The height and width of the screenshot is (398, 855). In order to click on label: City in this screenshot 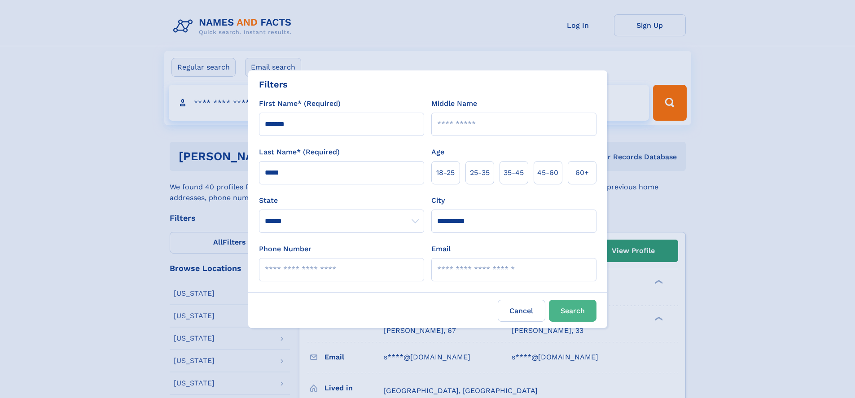, I will do `click(438, 201)`.